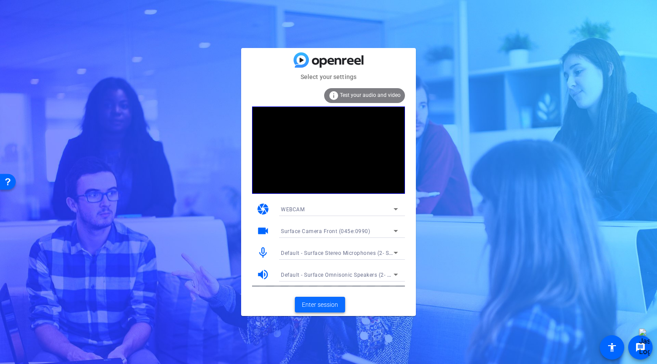 The width and height of the screenshot is (657, 364). Describe the element at coordinates (641, 348) in the screenshot. I see `mat-icon: message` at that location.